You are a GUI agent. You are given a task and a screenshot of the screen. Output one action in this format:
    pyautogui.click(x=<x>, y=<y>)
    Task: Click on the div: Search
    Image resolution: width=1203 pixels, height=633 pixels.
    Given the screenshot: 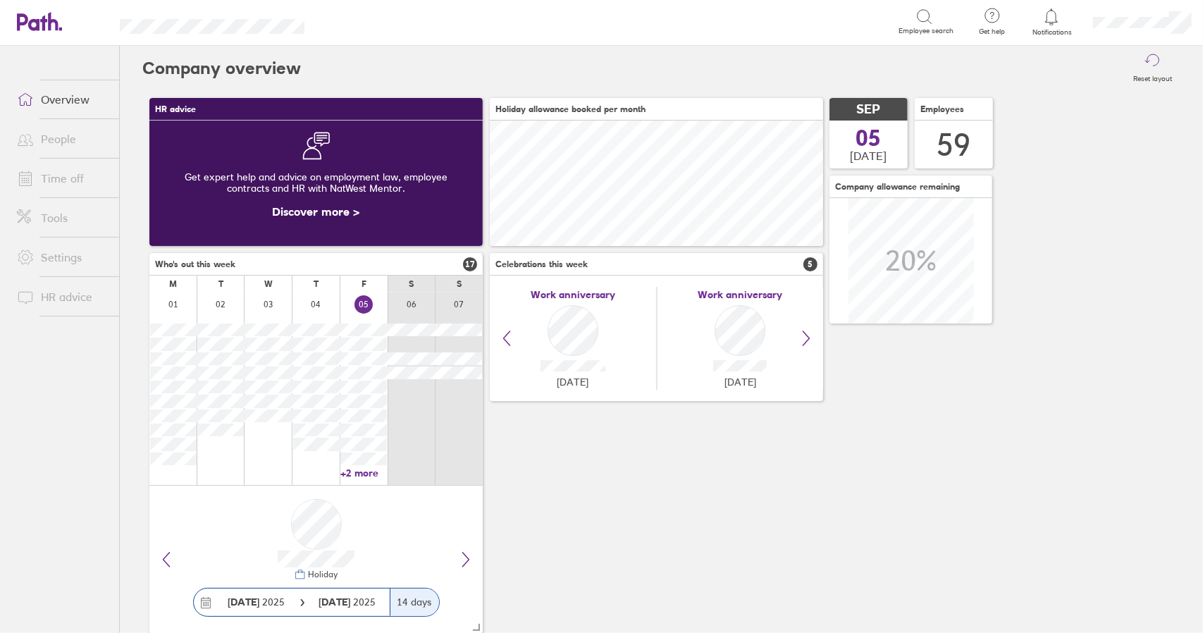 What is the action you would take?
    pyautogui.click(x=360, y=21)
    